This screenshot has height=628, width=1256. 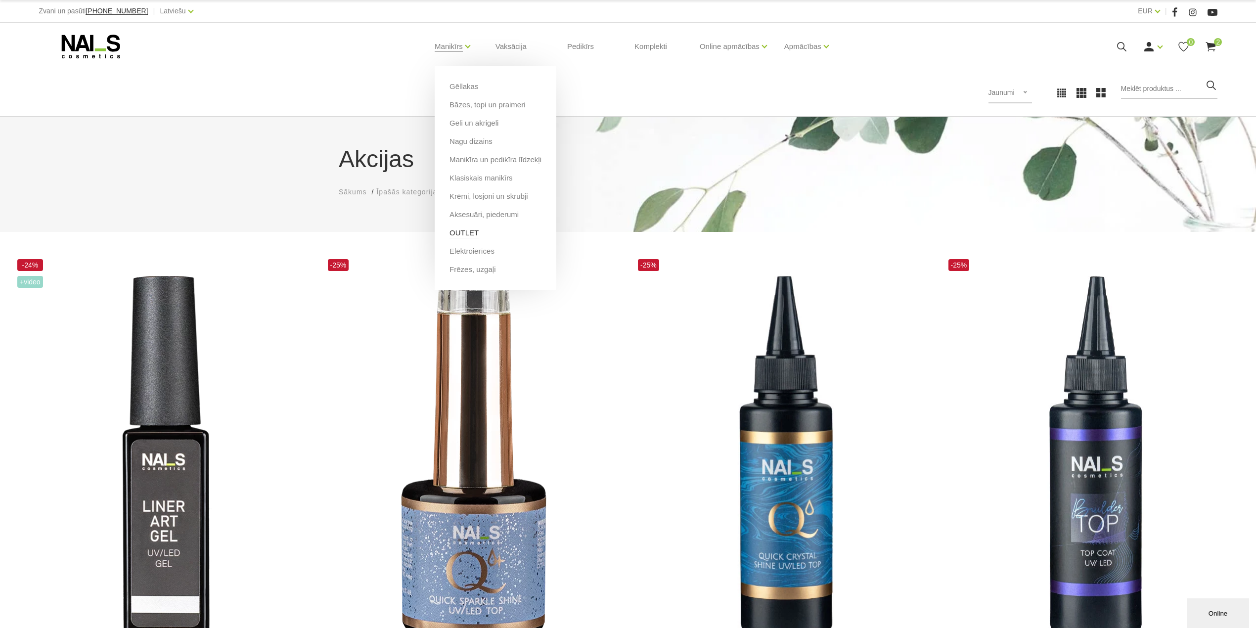 What do you see at coordinates (488, 196) in the screenshot?
I see `a: Krēmi, losjoni un skrubji` at bounding box center [488, 196].